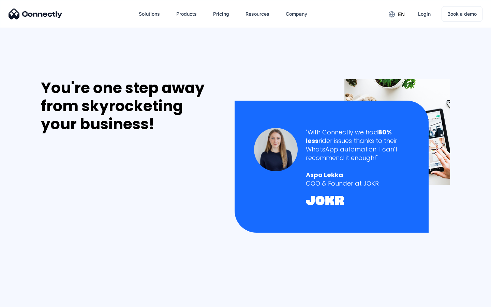 The height and width of the screenshot is (307, 491). Describe the element at coordinates (257, 14) in the screenshot. I see `div: Resources` at that location.